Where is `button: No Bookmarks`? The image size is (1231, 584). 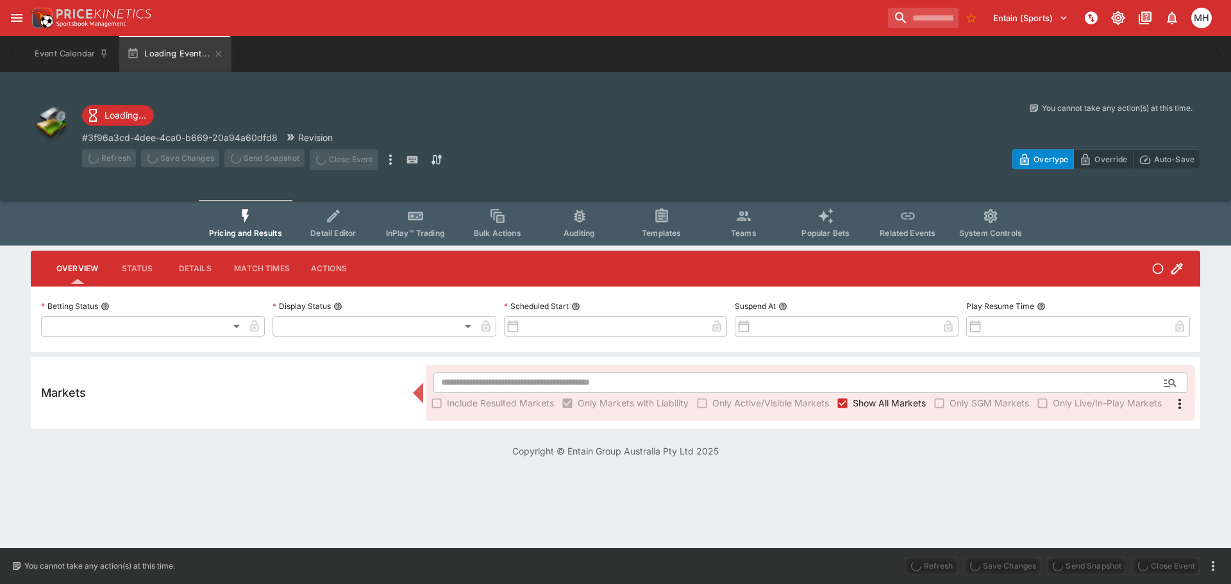
button: No Bookmarks is located at coordinates (972, 18).